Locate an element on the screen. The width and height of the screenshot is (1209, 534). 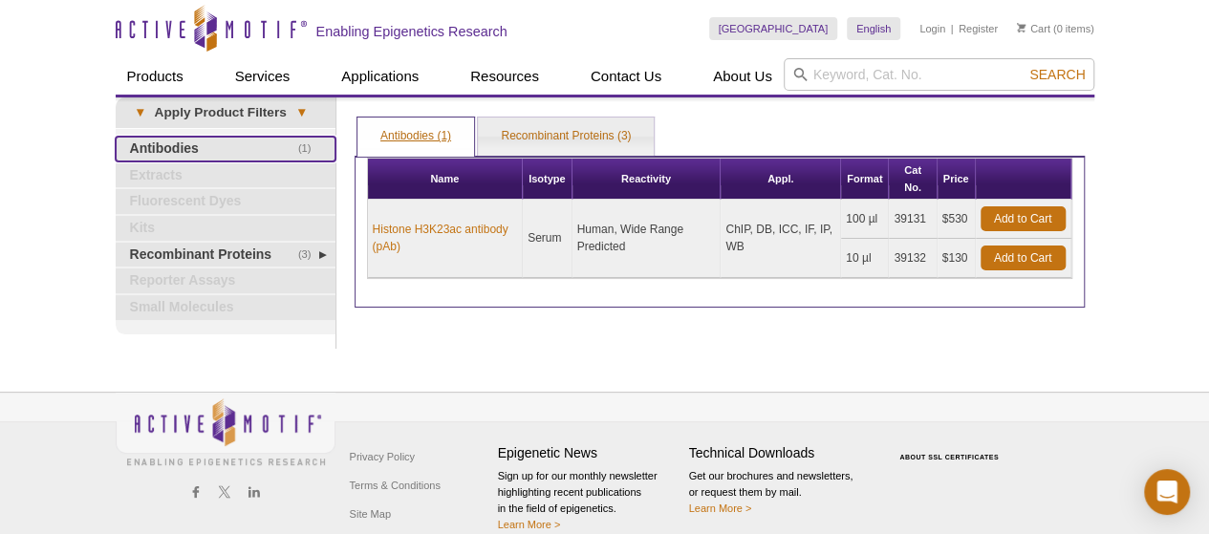
td: 39132 is located at coordinates (913, 258).